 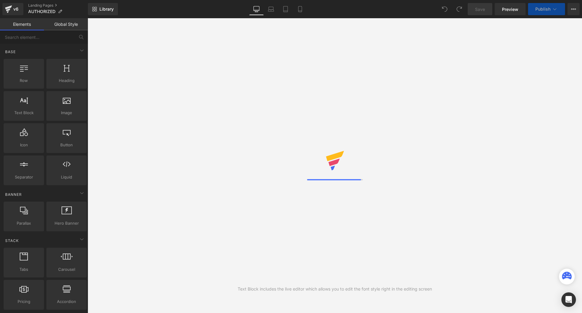 What do you see at coordinates (257, 9) in the screenshot?
I see `a: Desktop` at bounding box center [257, 9].